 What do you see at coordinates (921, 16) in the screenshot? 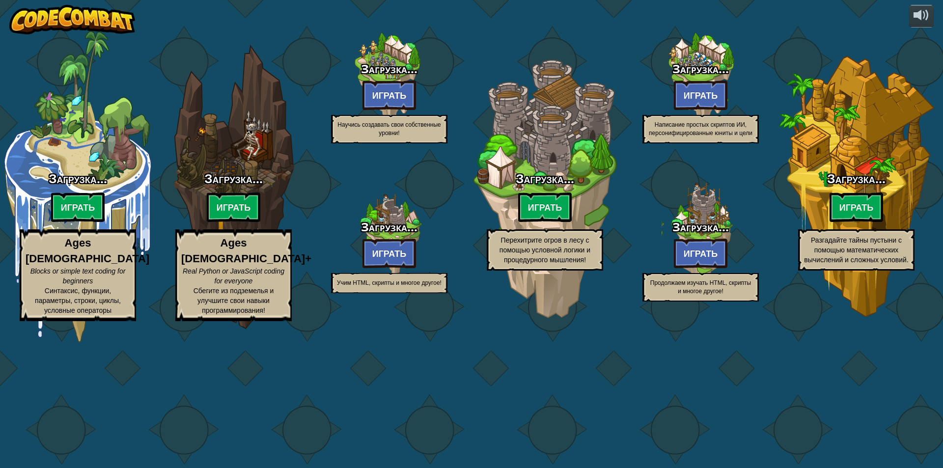
I see `button: Регулировать громкость` at bounding box center [921, 16].